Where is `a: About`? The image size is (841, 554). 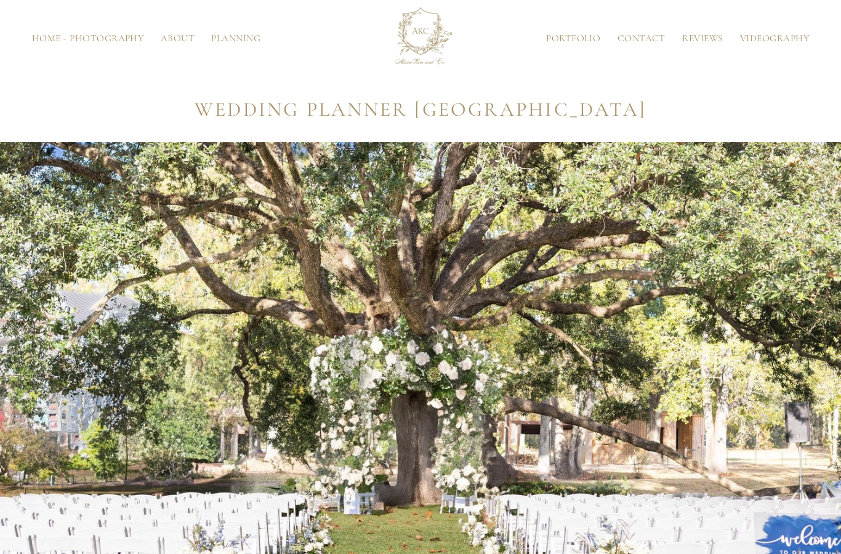 a: About is located at coordinates (177, 38).